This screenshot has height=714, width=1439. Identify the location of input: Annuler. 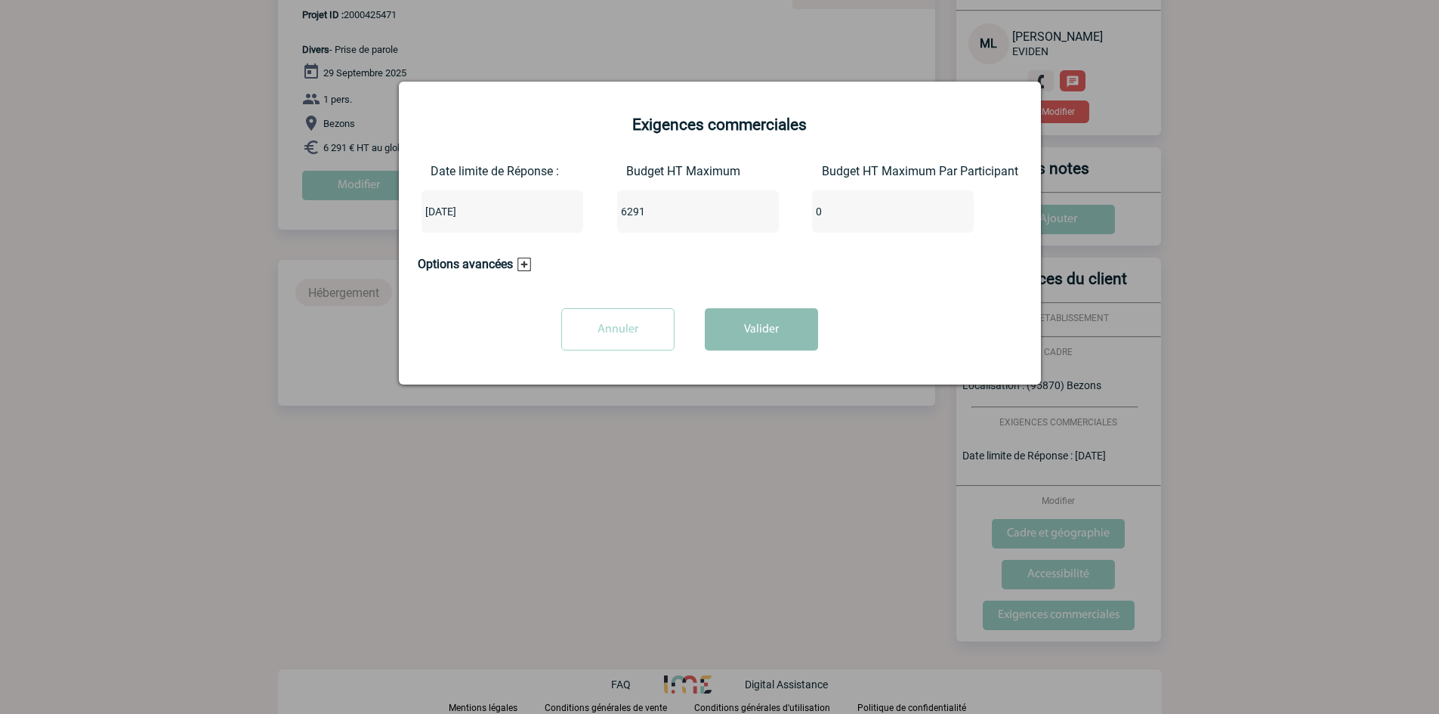
(618, 329).